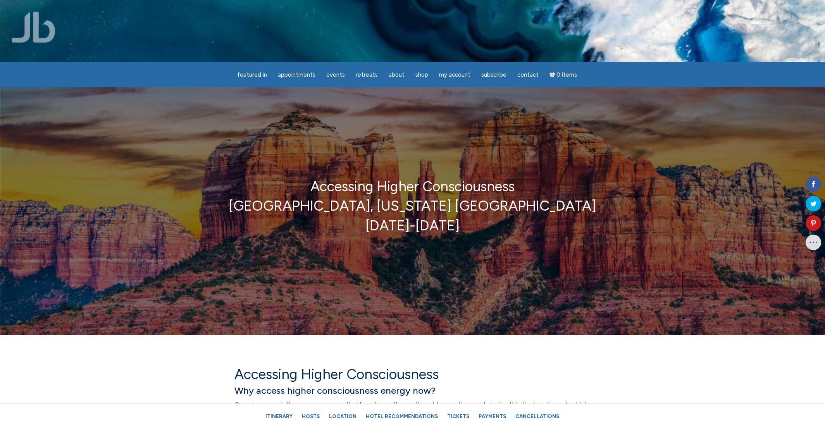  What do you see at coordinates (494, 75) in the screenshot?
I see `a: Subscribe` at bounding box center [494, 75].